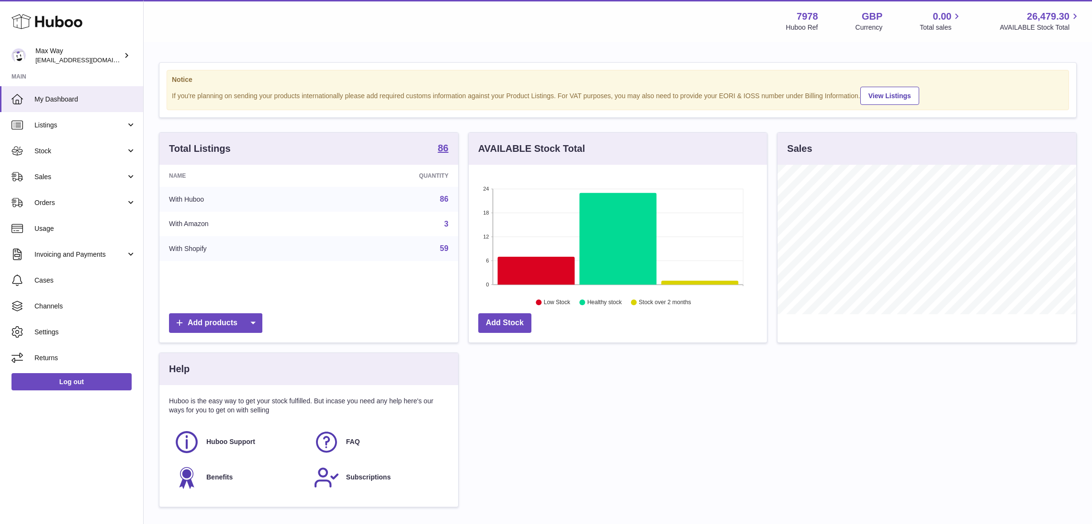 The image size is (1092, 524). What do you see at coordinates (486, 189) in the screenshot?
I see `text: 24` at bounding box center [486, 189].